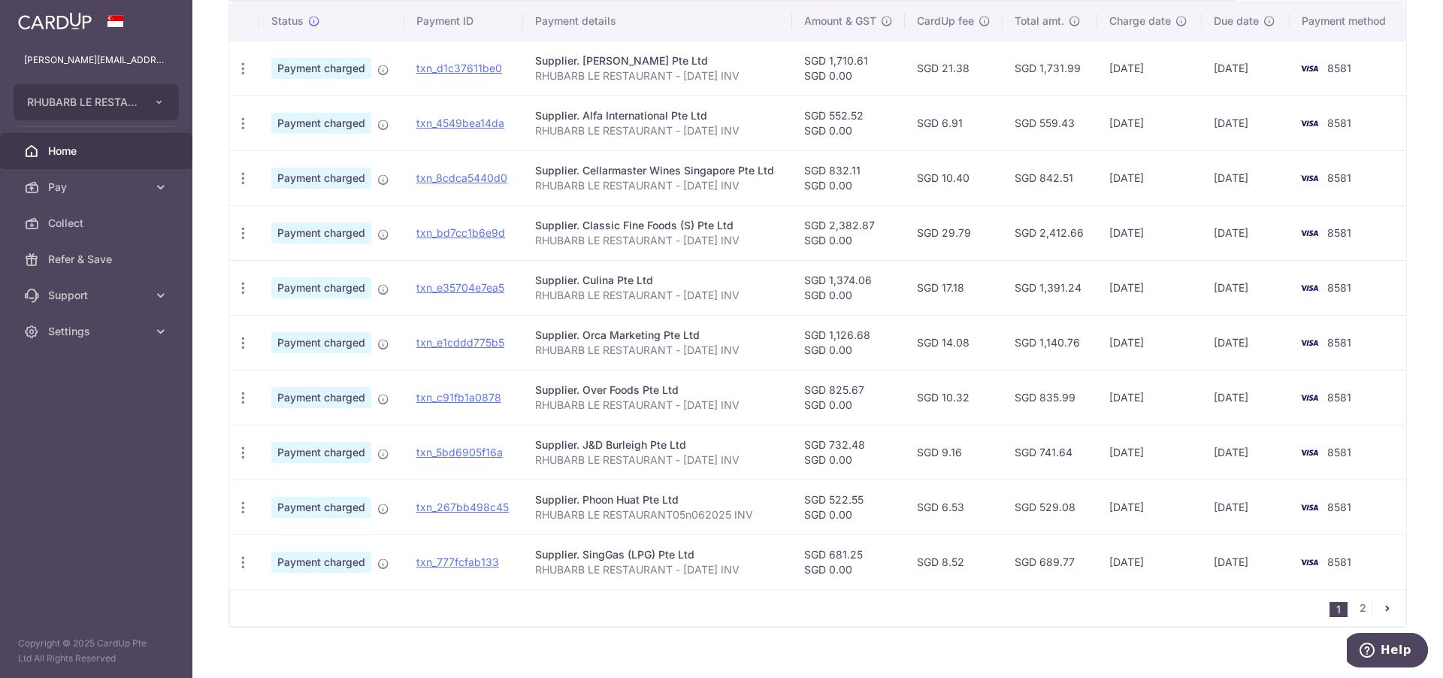  What do you see at coordinates (1050, 177) in the screenshot?
I see `td: SGD 842.51` at bounding box center [1050, 177].